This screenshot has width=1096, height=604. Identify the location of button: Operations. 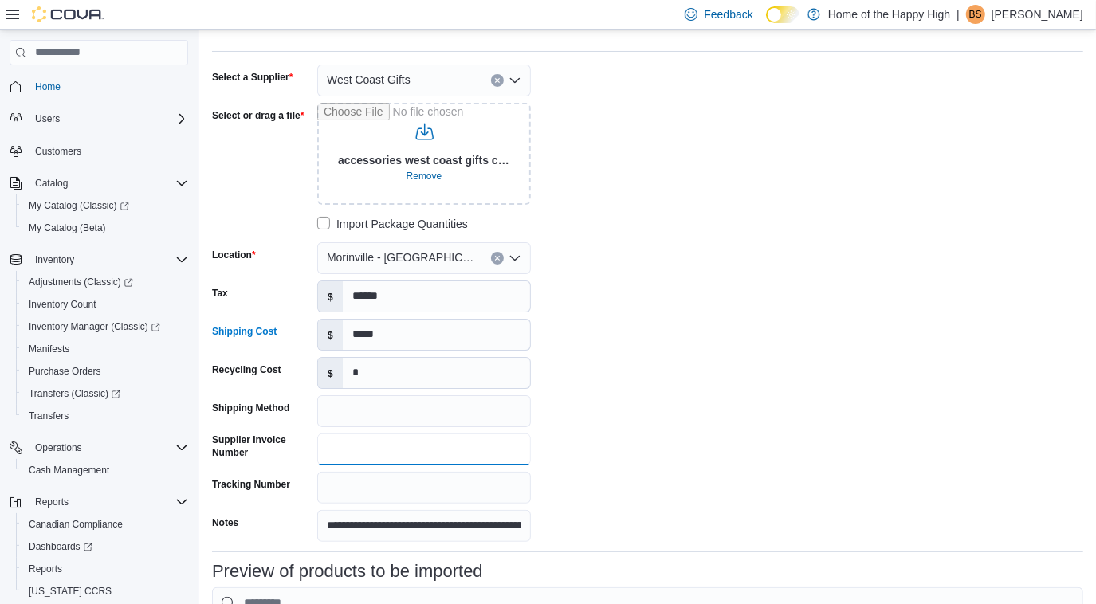
(58, 448).